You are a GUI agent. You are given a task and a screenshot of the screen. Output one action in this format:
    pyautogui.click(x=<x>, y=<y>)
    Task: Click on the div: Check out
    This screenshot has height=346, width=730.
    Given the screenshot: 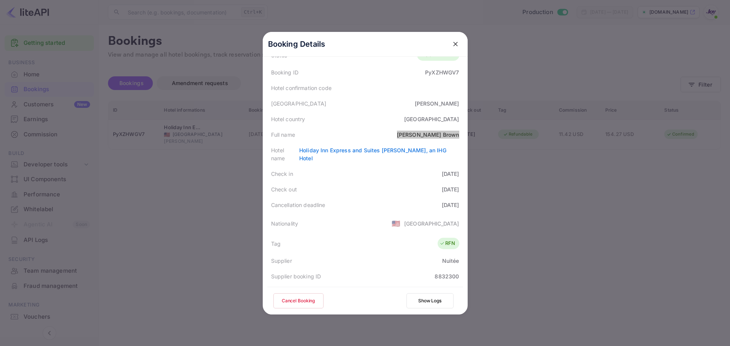 What is the action you would take?
    pyautogui.click(x=284, y=189)
    